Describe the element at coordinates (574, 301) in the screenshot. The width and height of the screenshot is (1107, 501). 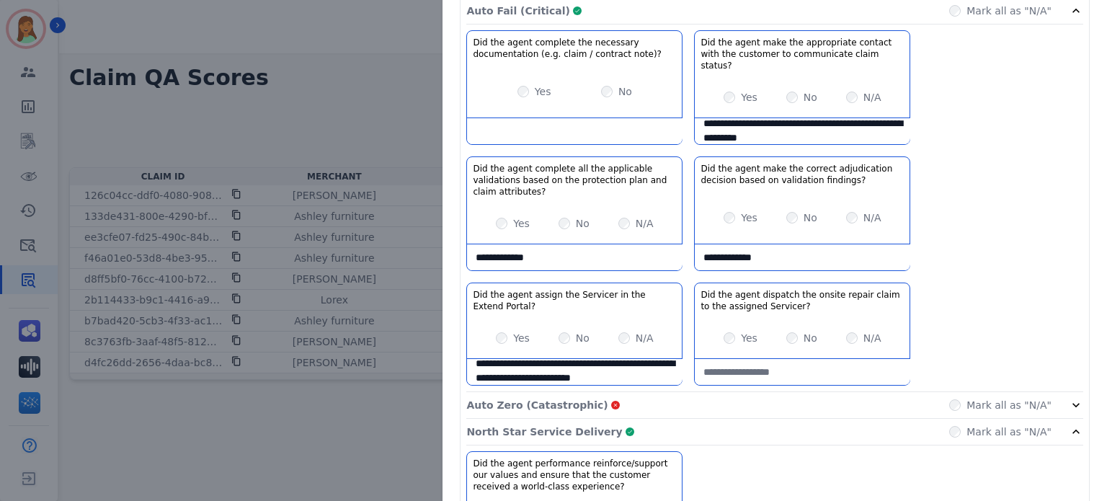
I see `h3: Did the agent assign the Servicer in the Extend Portal?` at that location.